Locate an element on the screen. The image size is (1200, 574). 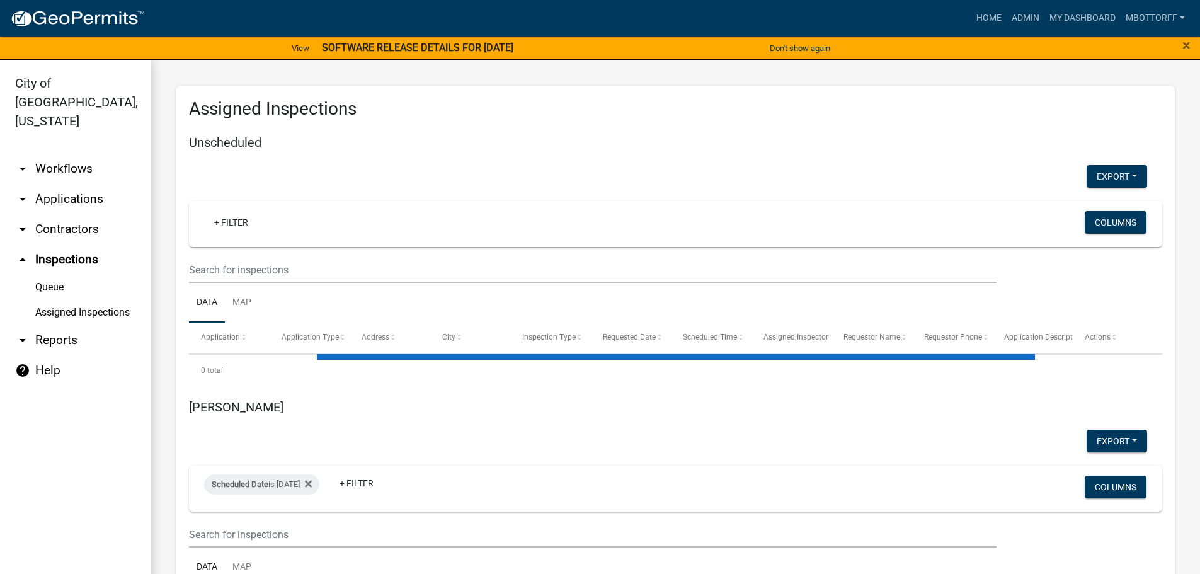
a: View is located at coordinates (301, 48).